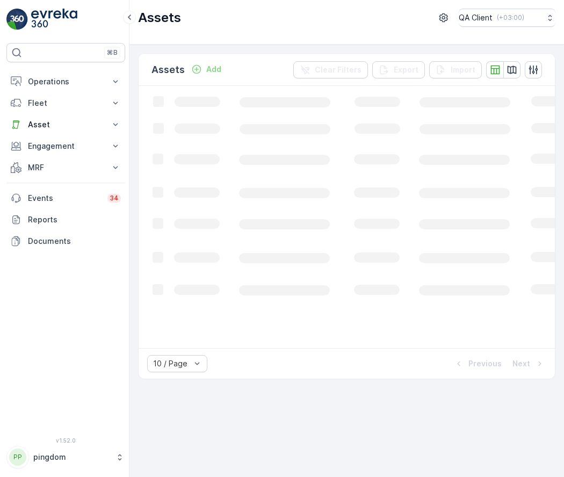  What do you see at coordinates (54, 19) in the screenshot?
I see `img: logo_light-DOdMpM7g.png` at bounding box center [54, 19].